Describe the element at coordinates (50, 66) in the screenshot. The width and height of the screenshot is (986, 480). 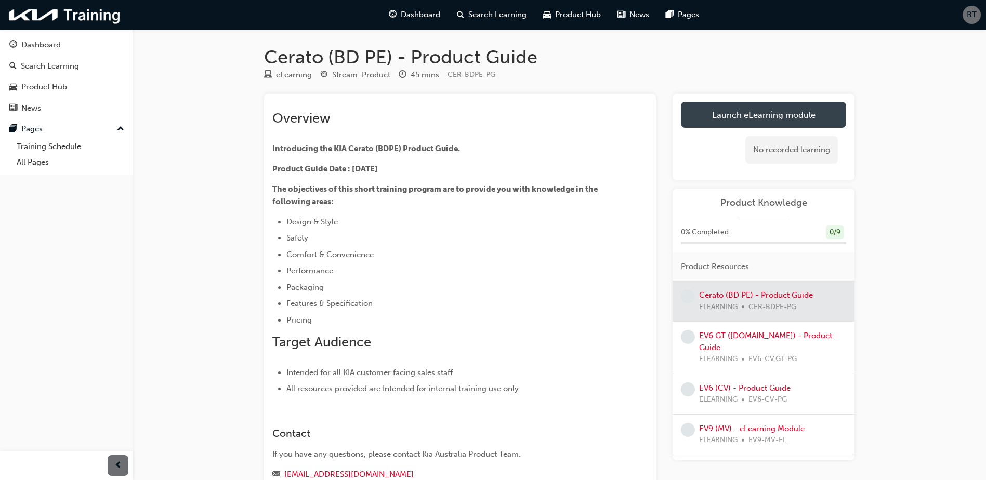
I see `div: Search Learning` at that location.